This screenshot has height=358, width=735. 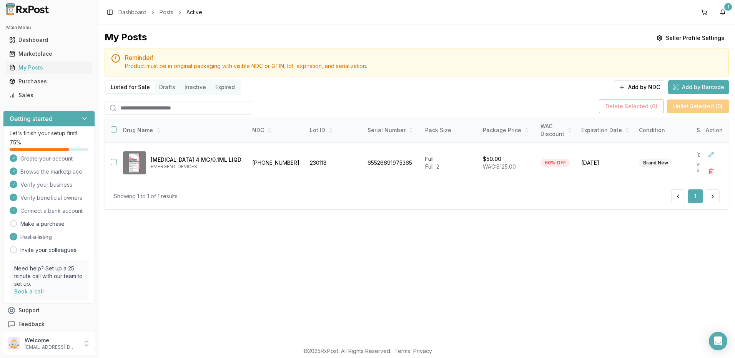 What do you see at coordinates (160, 12) in the screenshot?
I see `nav: breadcrumb` at bounding box center [160, 12].